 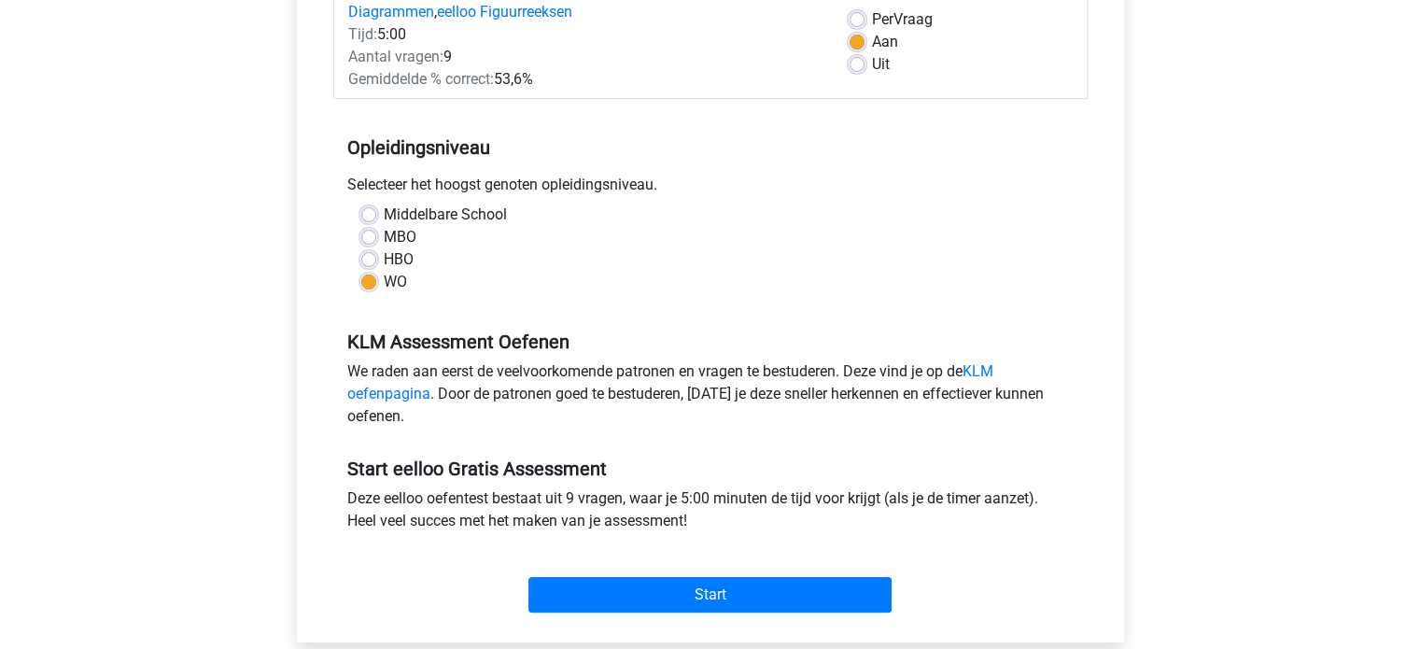 I want to click on label: Vraag, so click(x=902, y=20).